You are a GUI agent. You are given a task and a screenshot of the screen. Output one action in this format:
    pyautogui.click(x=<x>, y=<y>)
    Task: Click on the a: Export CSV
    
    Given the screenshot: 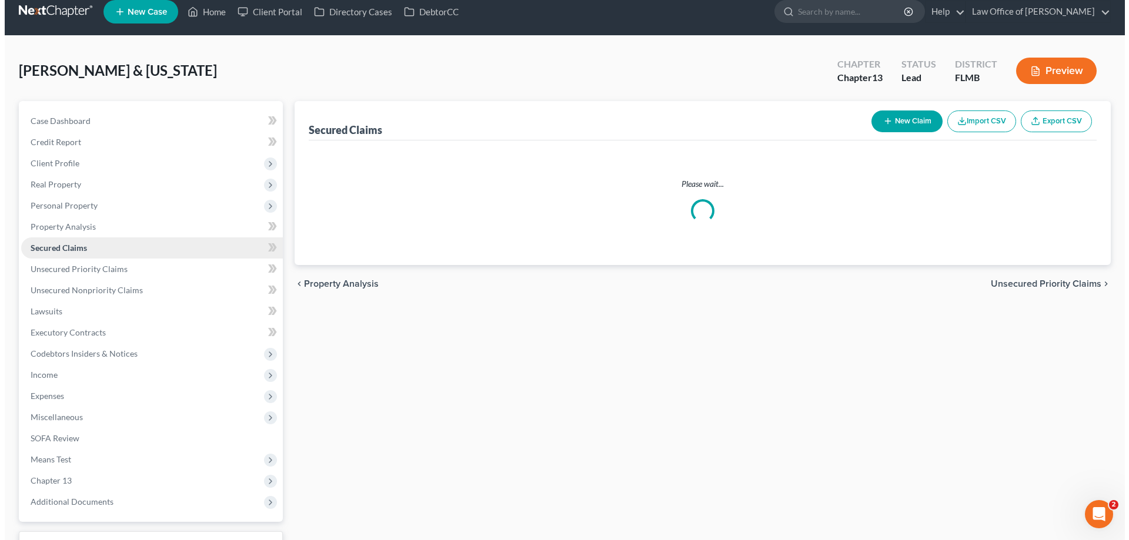 What is the action you would take?
    pyautogui.click(x=1051, y=121)
    